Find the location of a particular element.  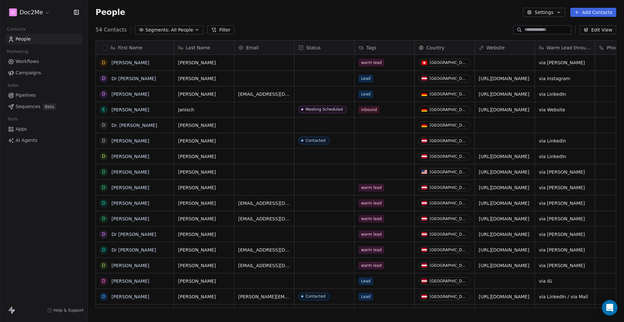

span: 54 Contacts is located at coordinates (111, 30).